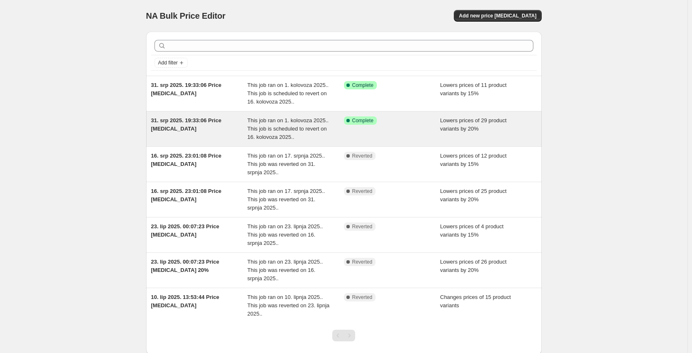 This screenshot has width=692, height=353. What do you see at coordinates (473, 124) in the screenshot?
I see `span: Lowers prices of 29 product variants by 20%` at bounding box center [473, 124].